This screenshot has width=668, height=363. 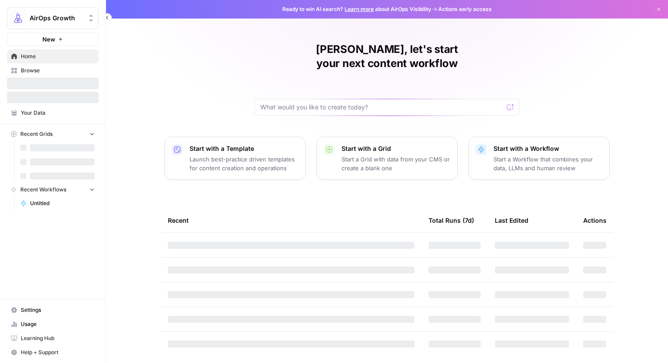 What do you see at coordinates (57, 339) in the screenshot?
I see `span: Learning Hub` at bounding box center [57, 339].